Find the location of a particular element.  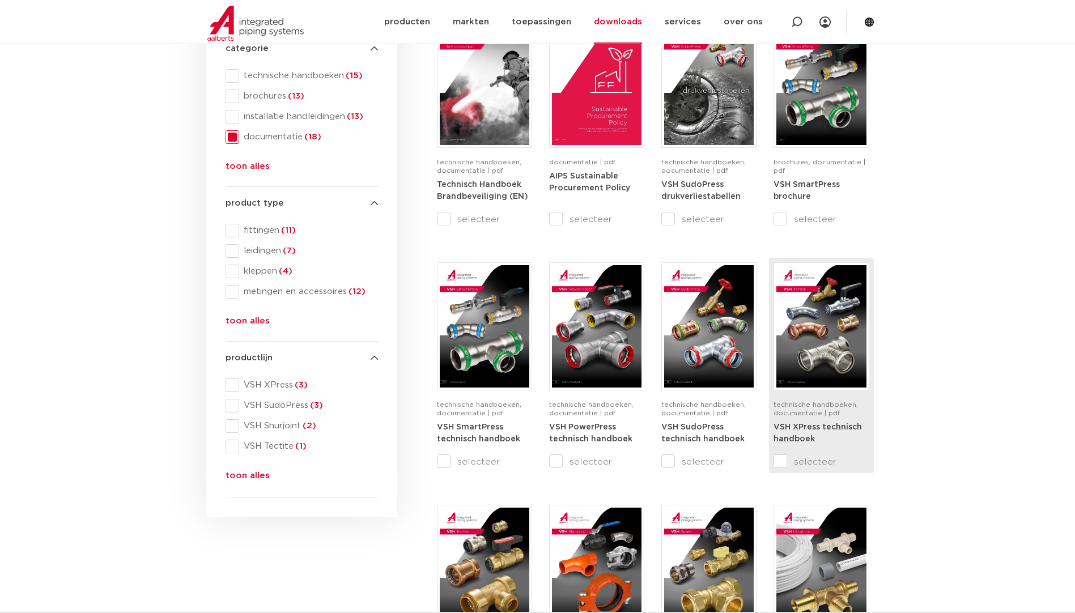

a: Technisch Handboek Brandbeveiliging (EN) is located at coordinates (482, 190).